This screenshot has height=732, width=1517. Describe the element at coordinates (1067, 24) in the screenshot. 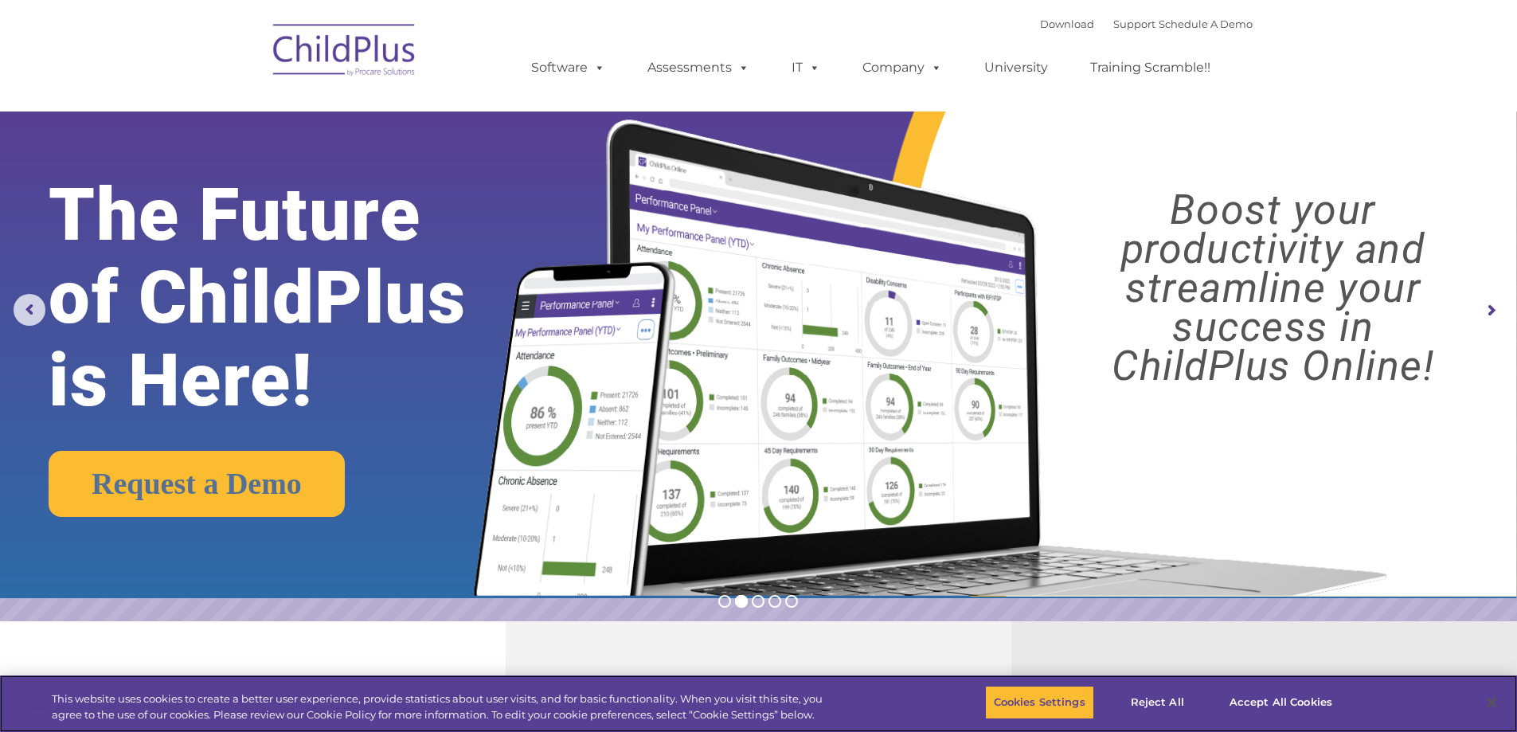

I see `a: Download` at that location.